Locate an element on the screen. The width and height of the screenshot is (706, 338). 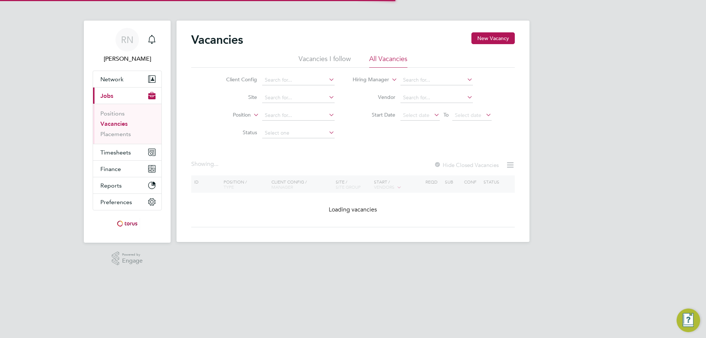
label: Site is located at coordinates (236, 97).